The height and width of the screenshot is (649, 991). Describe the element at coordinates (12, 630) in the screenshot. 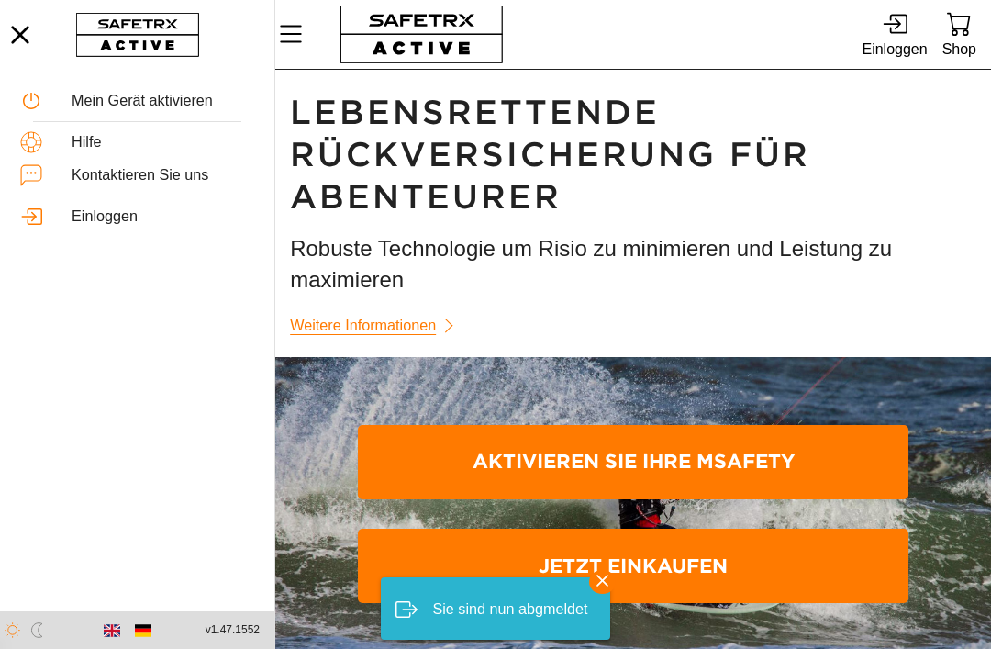

I see `img: ModeLight.svg` at that location.